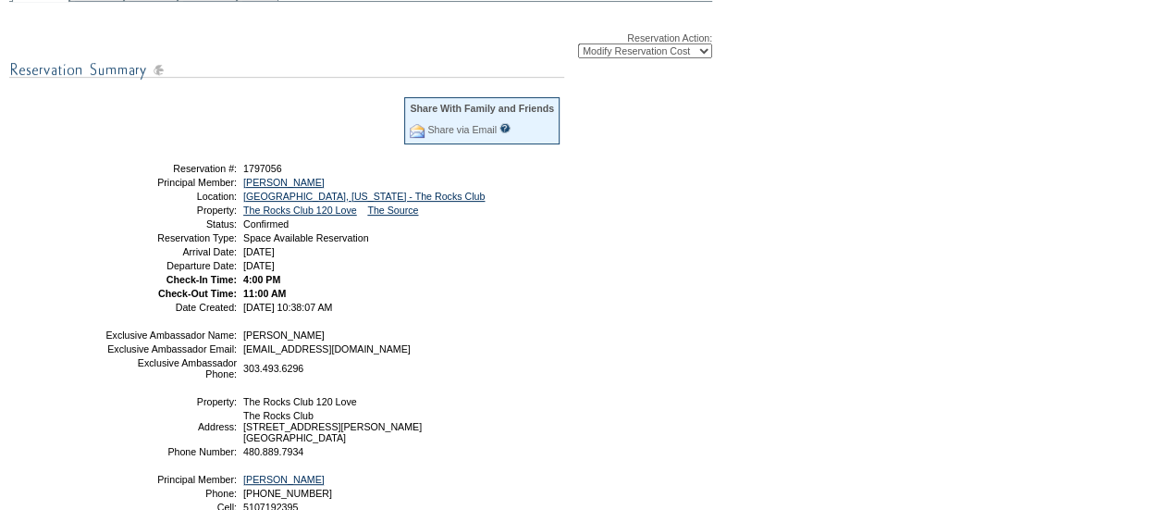 The width and height of the screenshot is (1170, 510). Describe the element at coordinates (202, 279) in the screenshot. I see `strong: Check-In Time:` at that location.